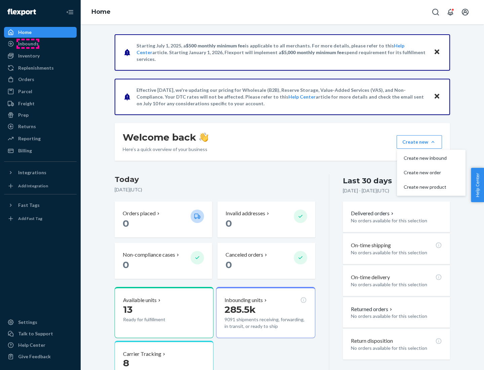  What do you see at coordinates (149, 254) in the screenshot?
I see `p: Non-compliance cases` at bounding box center [149, 254].